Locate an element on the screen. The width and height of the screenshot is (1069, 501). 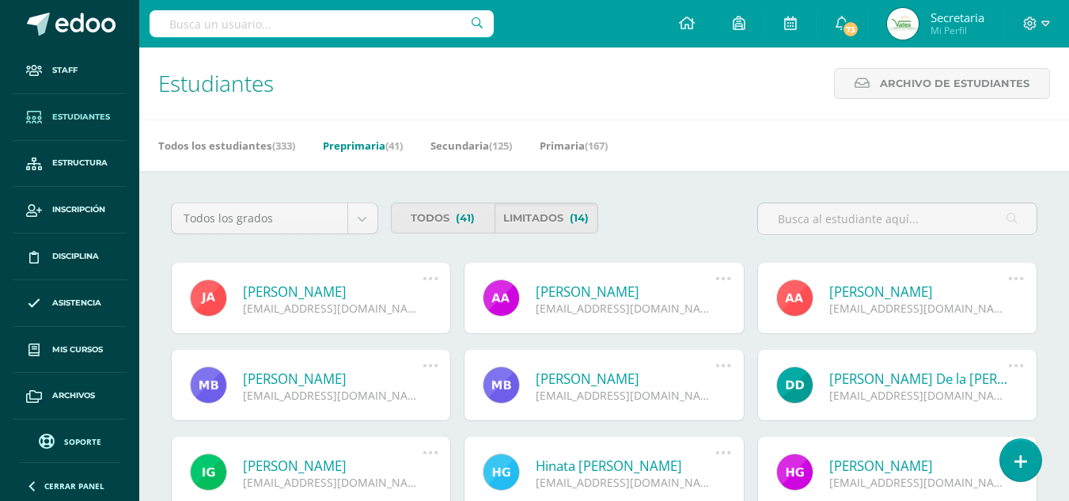
a: Todos los estudiantes(333) is located at coordinates (226, 146).